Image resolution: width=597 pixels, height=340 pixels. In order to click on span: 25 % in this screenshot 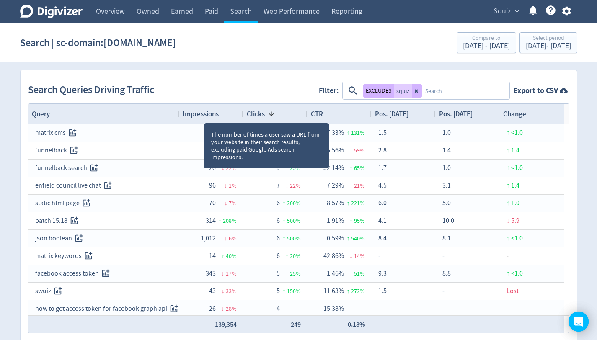, I will do `click(295, 273)`.